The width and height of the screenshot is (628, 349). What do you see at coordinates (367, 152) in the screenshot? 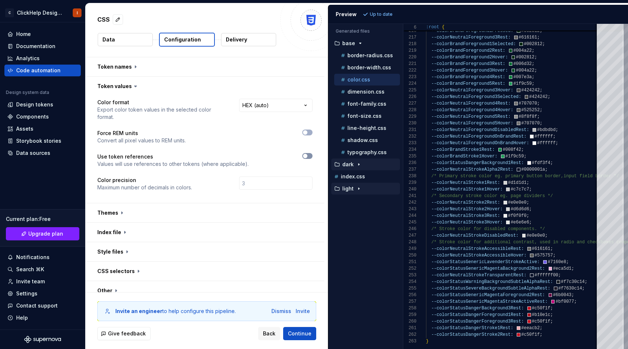
I see `p: typography.css` at bounding box center [367, 152].